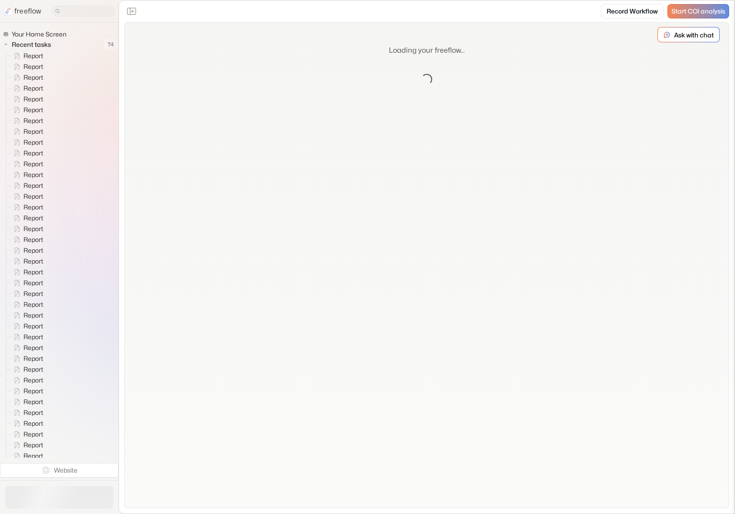 The width and height of the screenshot is (735, 514). Describe the element at coordinates (132, 11) in the screenshot. I see `button: Close the sidebar` at that location.